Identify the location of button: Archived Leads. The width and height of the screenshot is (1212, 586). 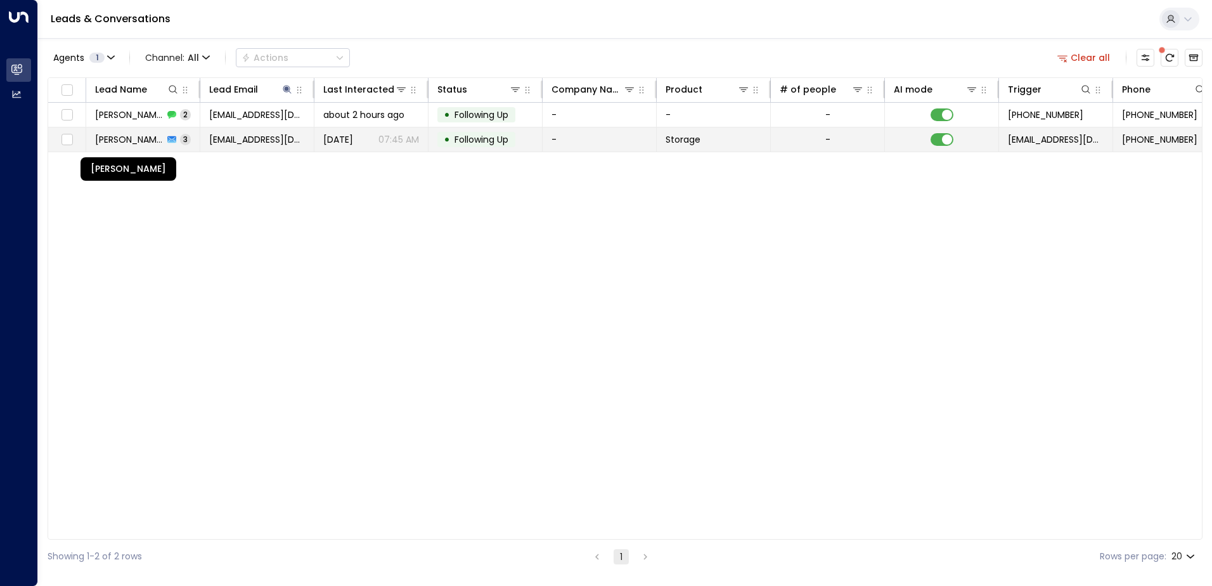
(1194, 58).